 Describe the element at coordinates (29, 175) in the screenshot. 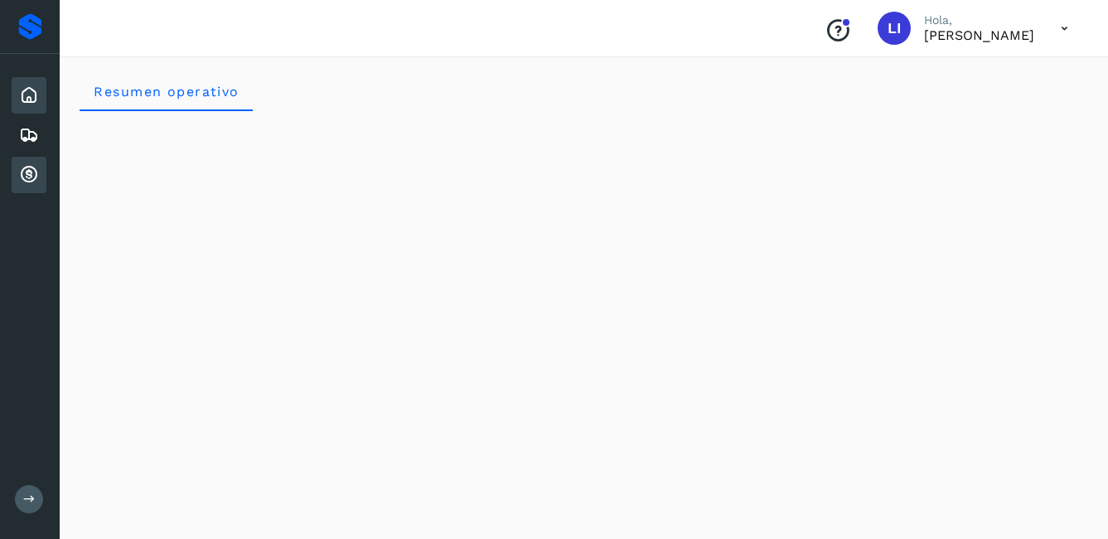

I see `div: Cuentas por cobrar` at that location.